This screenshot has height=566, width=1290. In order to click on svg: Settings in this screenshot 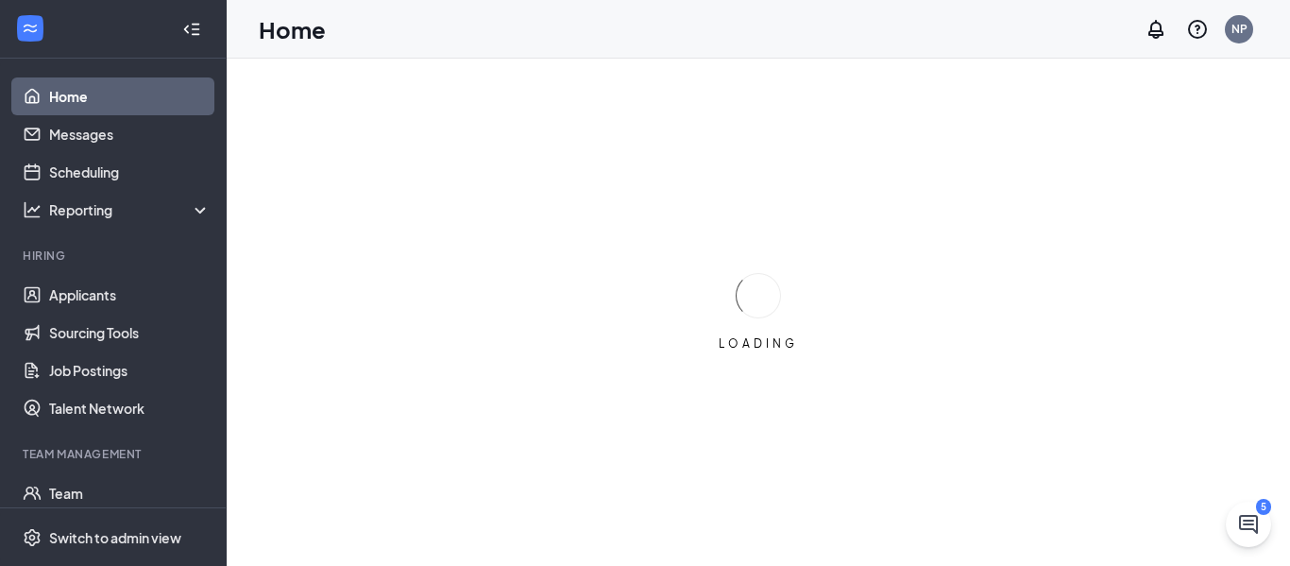, I will do `click(32, 537)`.